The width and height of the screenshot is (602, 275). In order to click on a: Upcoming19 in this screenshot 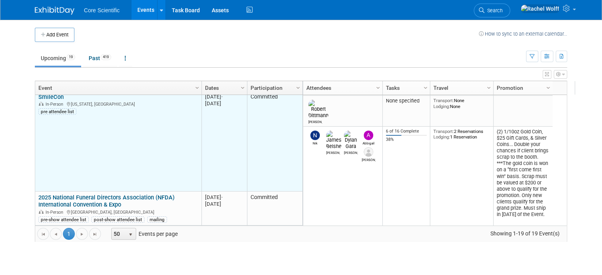, I will do `click(58, 58)`.